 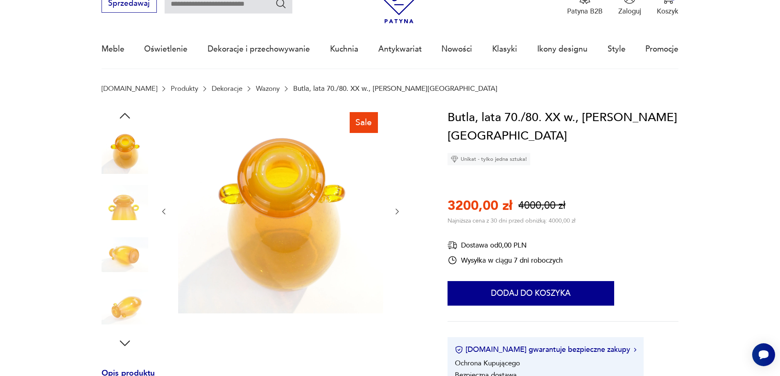 I want to click on p: Najniższa cena z 30 dni przed obniżką: 4000,00 zł, so click(x=511, y=221).